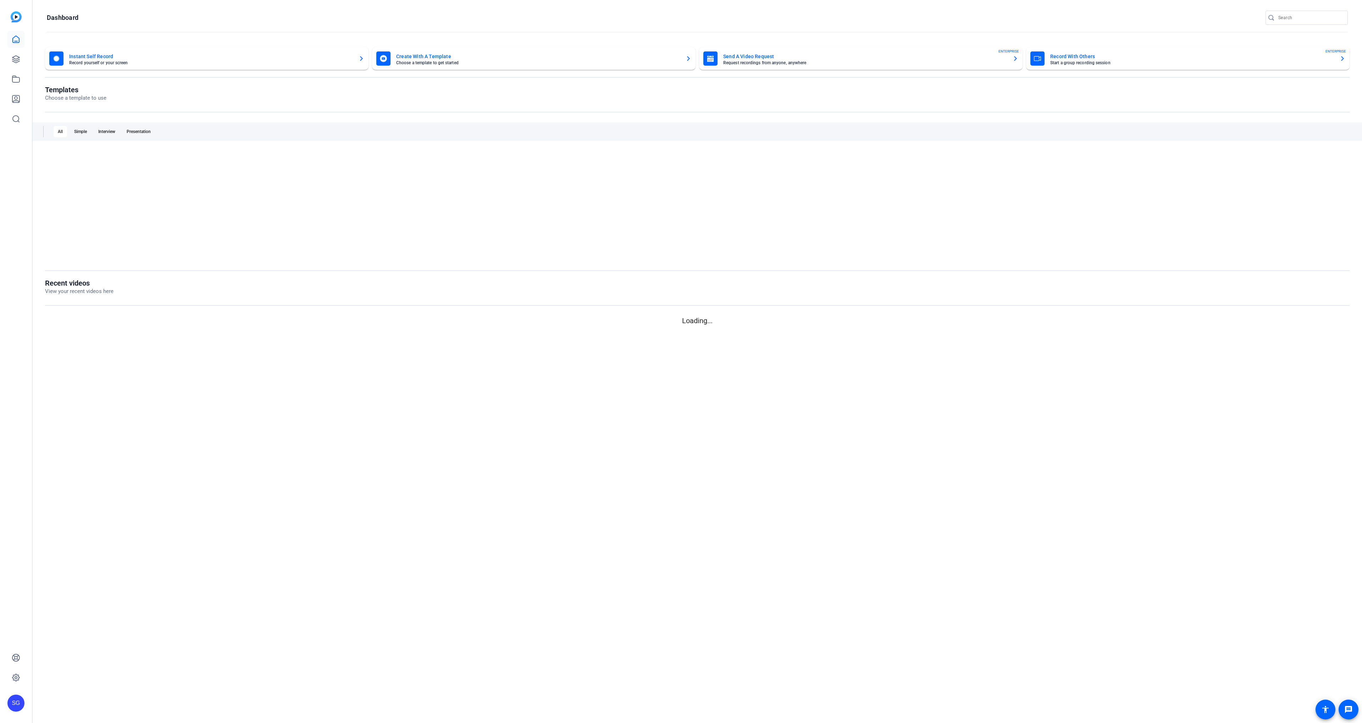 The height and width of the screenshot is (723, 1362). I want to click on input: Search, so click(1310, 18).